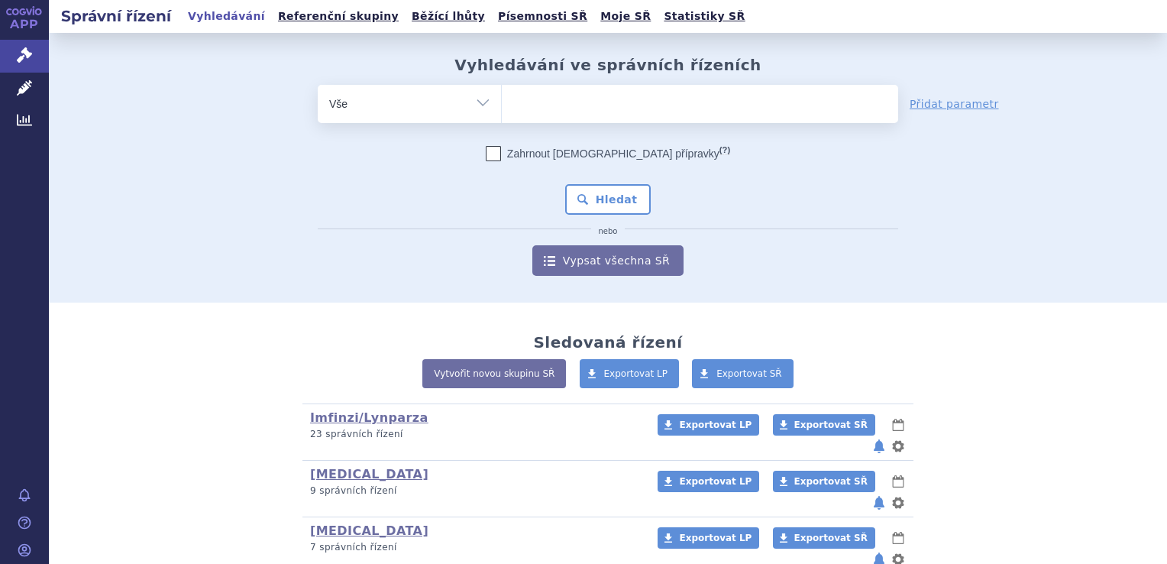  Describe the element at coordinates (448, 16) in the screenshot. I see `a: Běžící lhůty` at that location.